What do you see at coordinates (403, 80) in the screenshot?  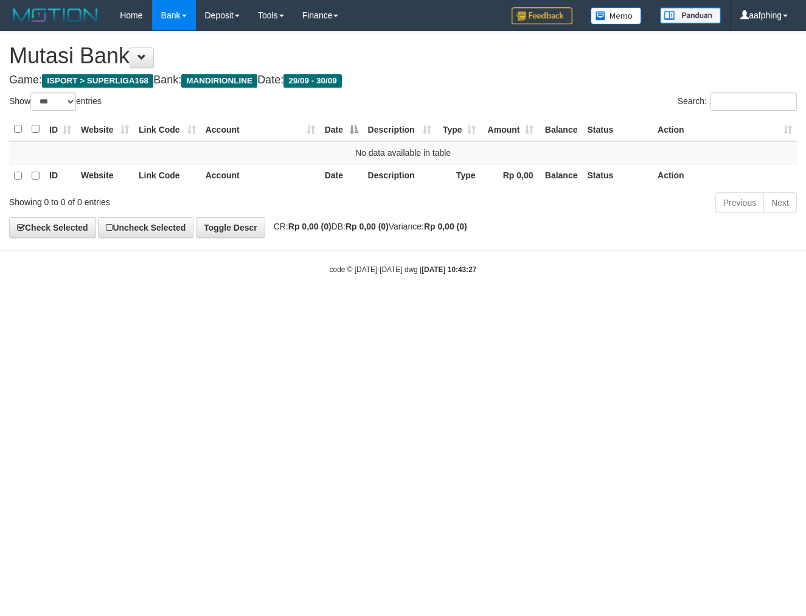 I see `h4: Game: Bank: Date:` at bounding box center [403, 80].